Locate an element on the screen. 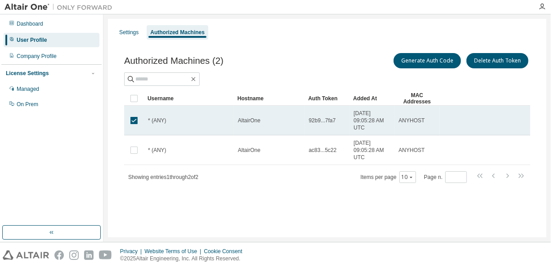 Image resolution: width=551 pixels, height=268 pixels. button: Delete Auth Token is located at coordinates (498, 61).